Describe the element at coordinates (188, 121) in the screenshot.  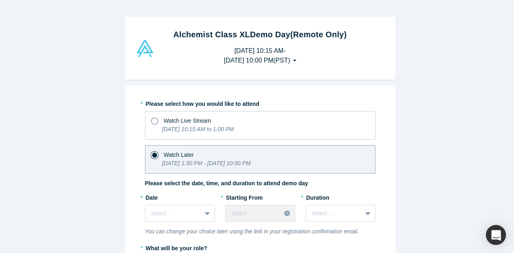
I see `span: Watch Live Stream` at that location.